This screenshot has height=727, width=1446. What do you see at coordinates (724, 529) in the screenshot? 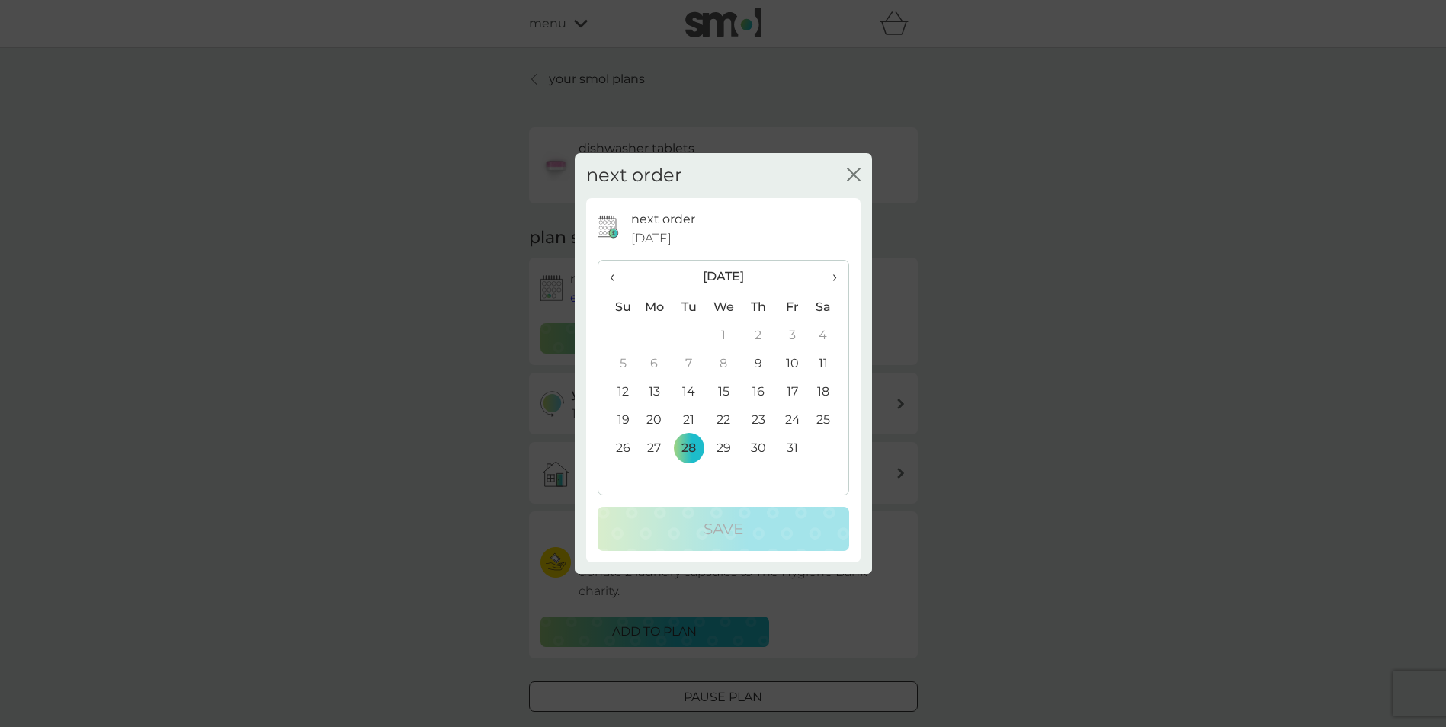
I see `button: Save` at bounding box center [724, 529].